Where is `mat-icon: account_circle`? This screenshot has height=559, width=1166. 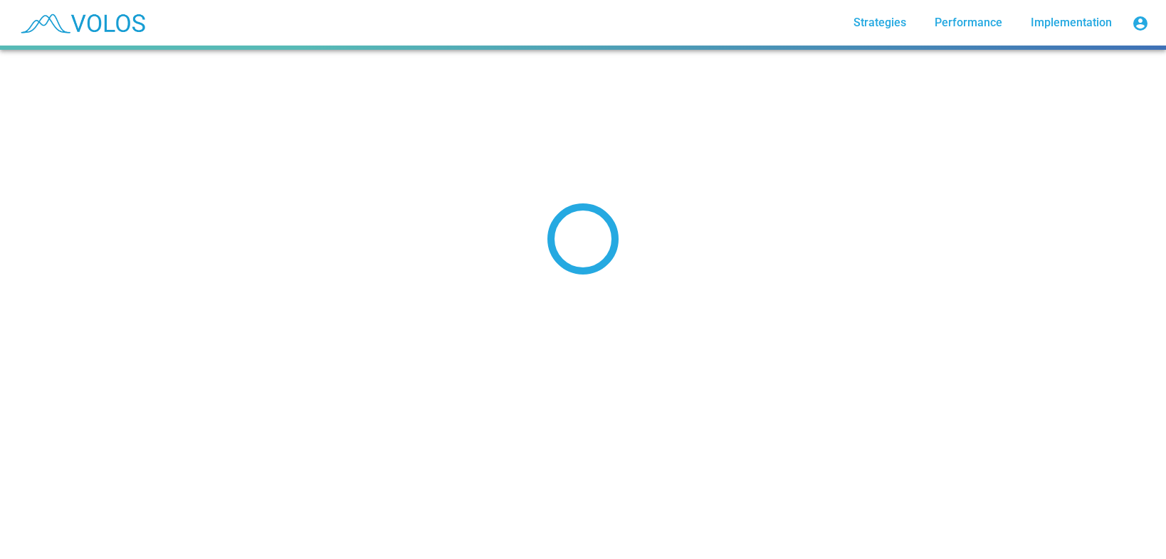 mat-icon: account_circle is located at coordinates (1140, 23).